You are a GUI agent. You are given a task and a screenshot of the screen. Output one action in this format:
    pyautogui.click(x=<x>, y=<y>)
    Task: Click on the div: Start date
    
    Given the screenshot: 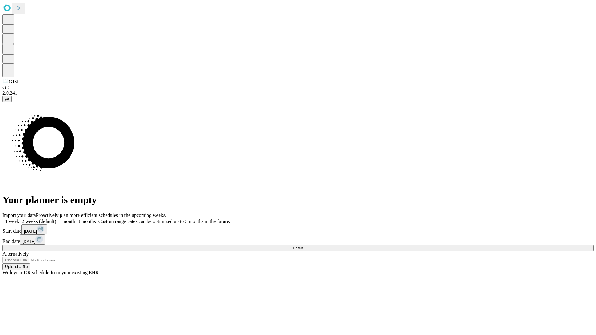 What is the action you would take?
    pyautogui.click(x=298, y=229)
    